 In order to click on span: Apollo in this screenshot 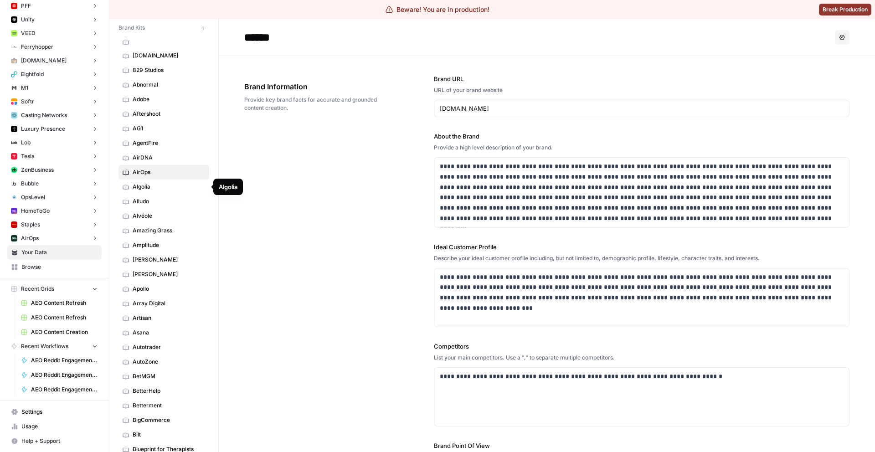, I will do `click(169, 289)`.